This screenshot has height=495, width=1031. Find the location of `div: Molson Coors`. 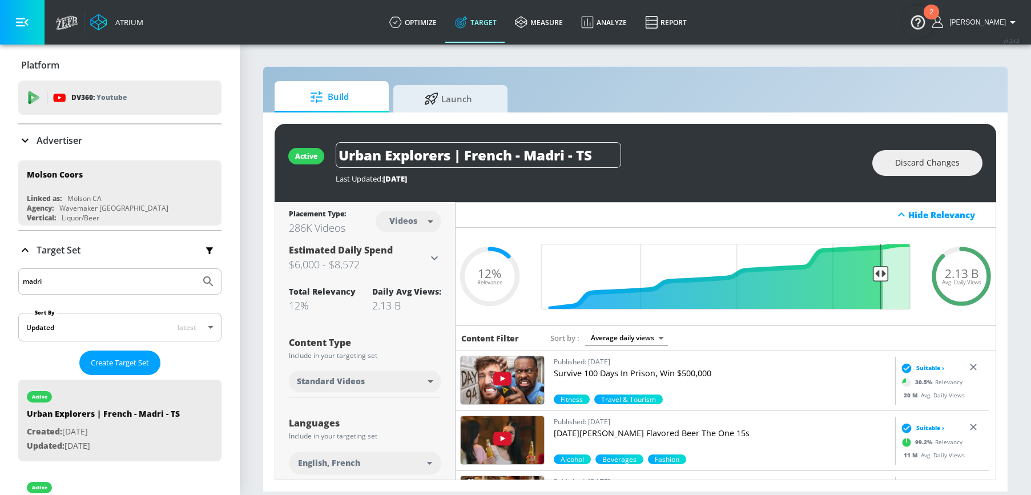

div: Molson Coors is located at coordinates (55, 174).